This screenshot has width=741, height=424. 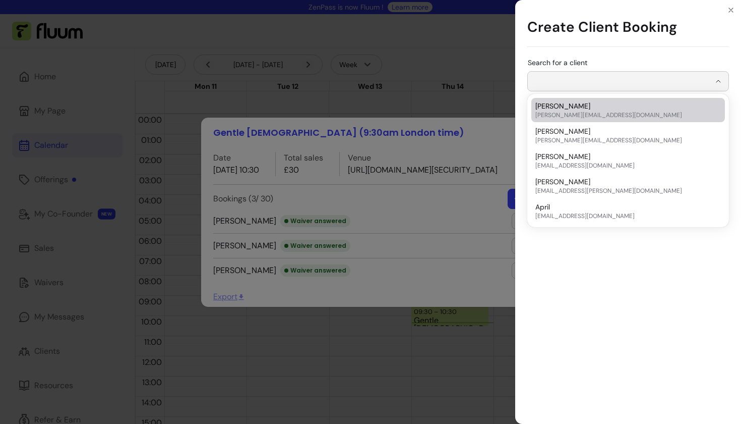 What do you see at coordinates (731, 10) in the screenshot?
I see `button: Close` at bounding box center [731, 10].